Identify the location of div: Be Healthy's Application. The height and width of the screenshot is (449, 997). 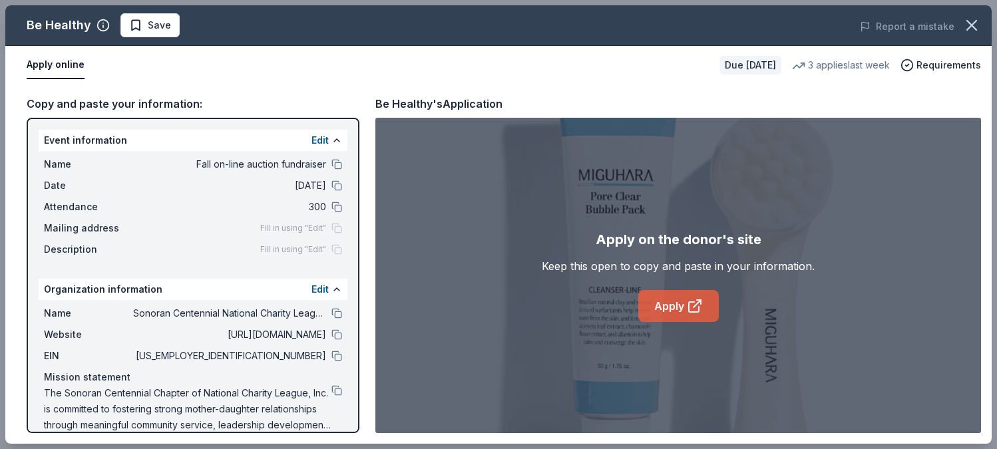
(438, 104).